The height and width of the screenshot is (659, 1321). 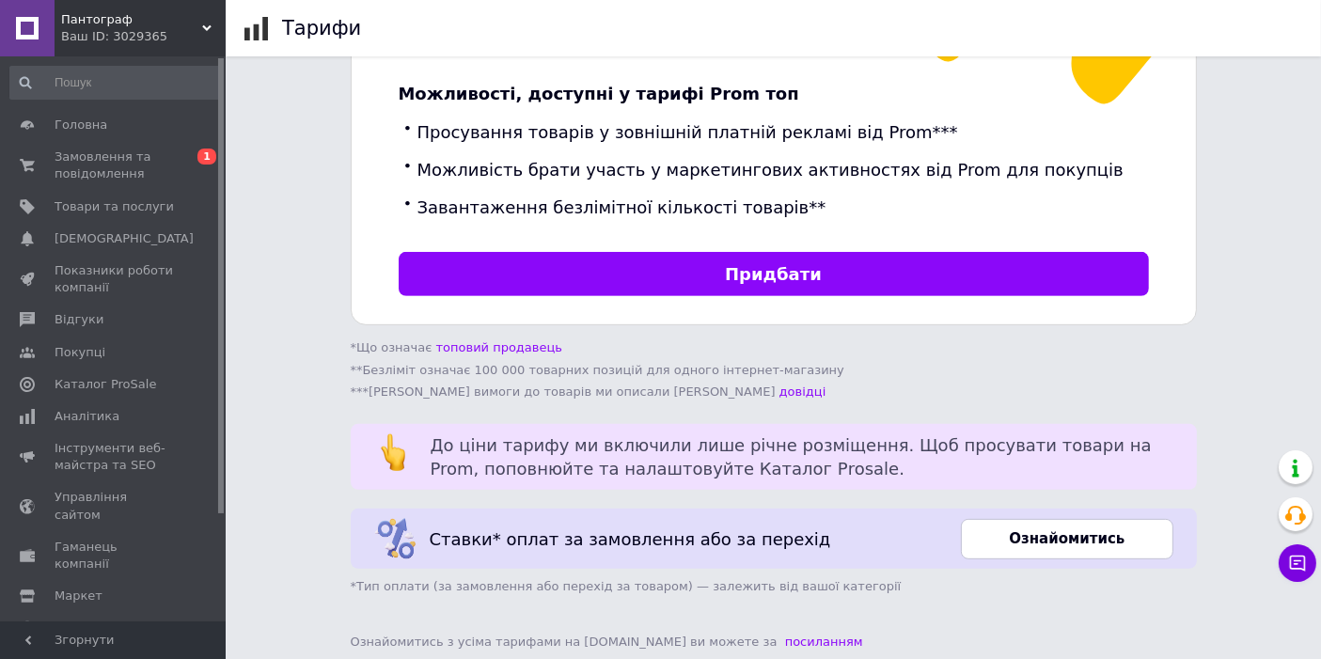 I want to click on img: Картинка відсотків, so click(x=395, y=539).